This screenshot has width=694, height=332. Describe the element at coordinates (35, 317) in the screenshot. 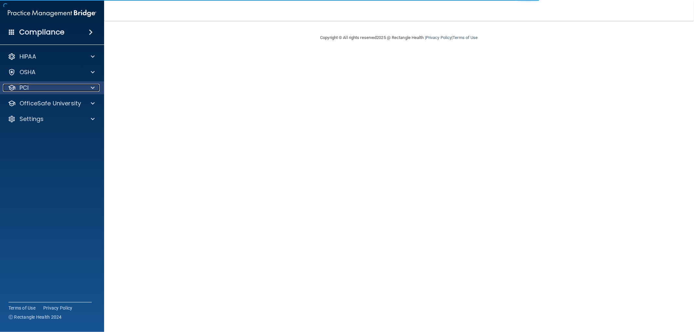

I see `span: Ⓒ Rectangle Health 2024` at that location.